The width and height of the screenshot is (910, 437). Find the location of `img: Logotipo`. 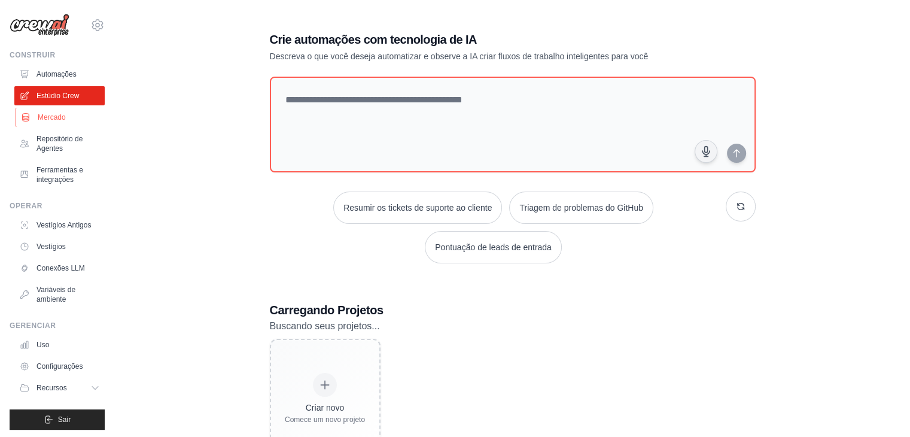

img: Logotipo is located at coordinates (39, 25).